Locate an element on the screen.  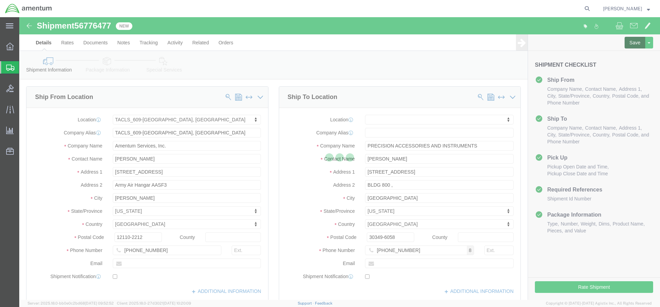
span: Client: 2025.18.0-27d3021 is located at coordinates (154, 303).